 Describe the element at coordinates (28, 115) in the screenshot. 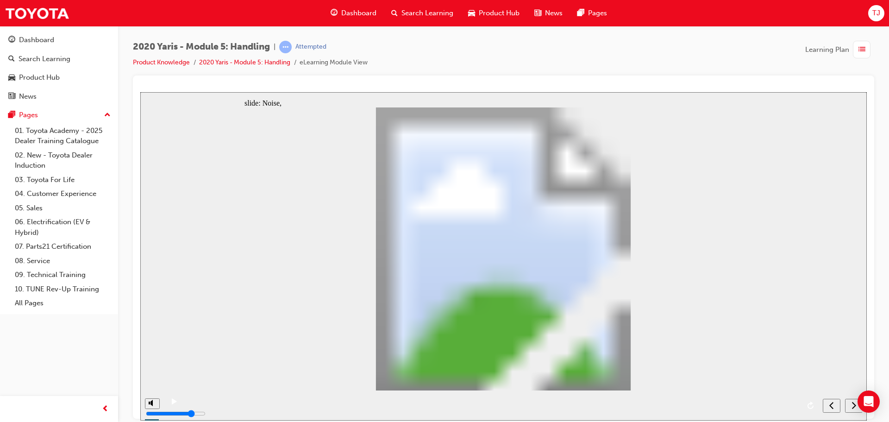

I see `div: Pages` at that location.